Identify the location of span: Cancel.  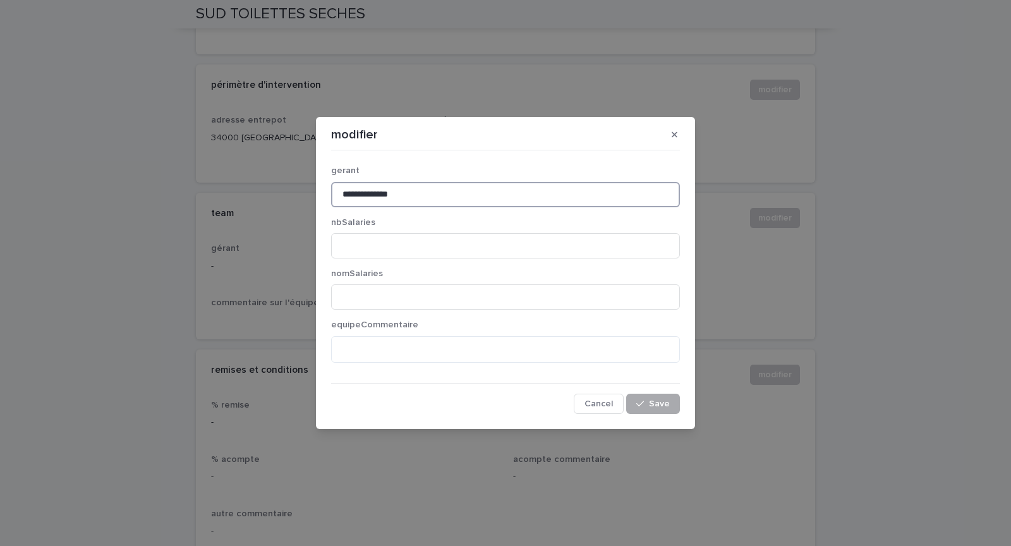
(598, 404).